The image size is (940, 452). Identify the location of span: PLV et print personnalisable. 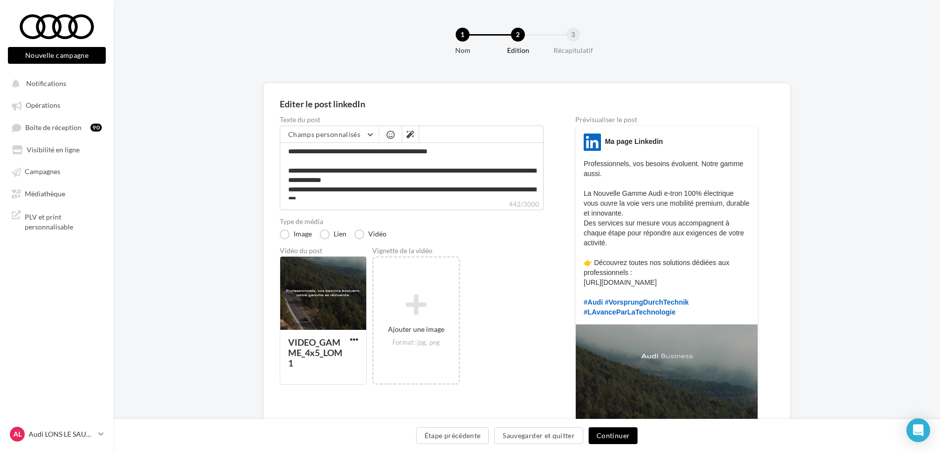
(63, 220).